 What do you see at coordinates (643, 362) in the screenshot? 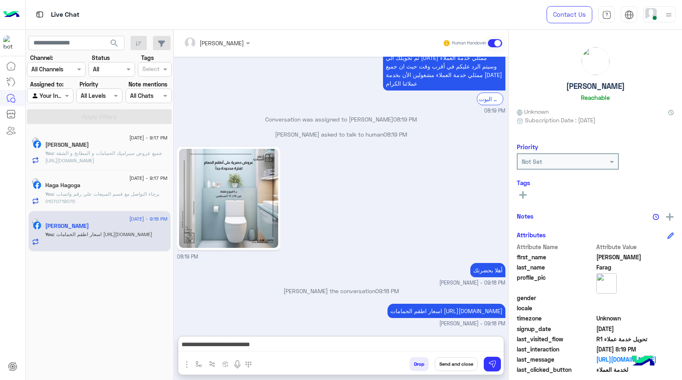
I see `img: hulul-logo.png` at bounding box center [643, 362].